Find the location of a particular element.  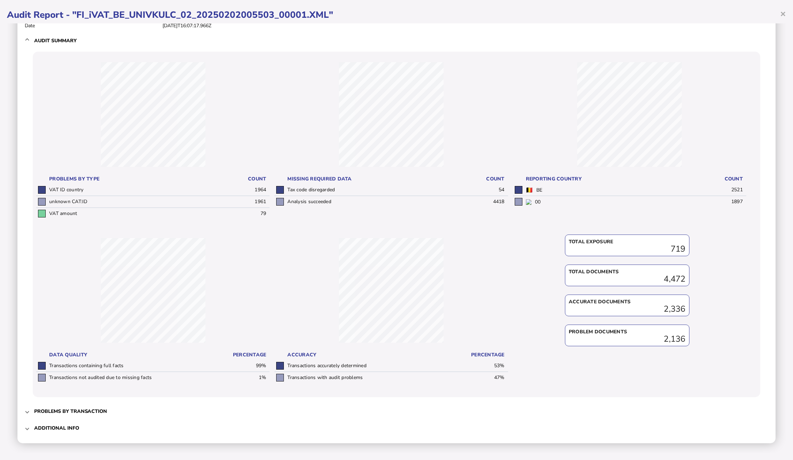

div: 2,336 is located at coordinates (627, 309).